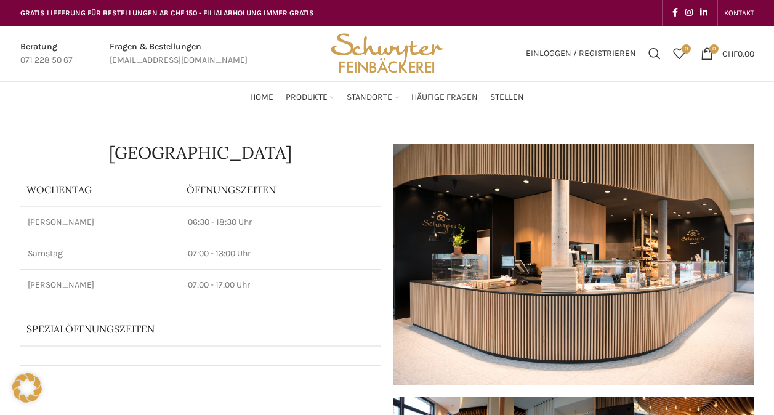 The image size is (774, 415). What do you see at coordinates (281, 254) in the screenshot?
I see `p: 07:00 - 13:00 Uhr` at bounding box center [281, 254].